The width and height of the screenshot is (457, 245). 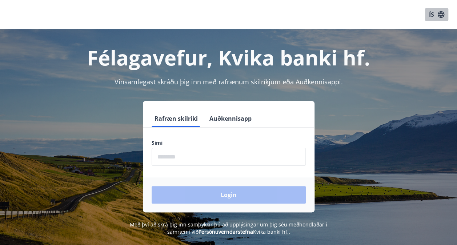 What do you see at coordinates (228, 228) in the screenshot?
I see `span: Með því að skrá þig inn samþykkir þú að upplýsingar um þig séu meðhöndlaðar í samræmi við Kvika b...` at bounding box center [228, 228].